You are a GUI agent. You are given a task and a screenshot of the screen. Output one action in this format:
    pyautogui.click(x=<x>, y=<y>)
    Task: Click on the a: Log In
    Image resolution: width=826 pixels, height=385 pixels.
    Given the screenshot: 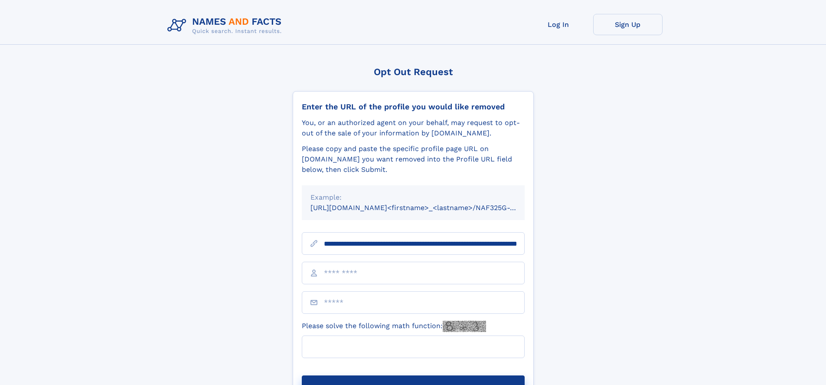 What is the action you would take?
    pyautogui.click(x=558, y=24)
    